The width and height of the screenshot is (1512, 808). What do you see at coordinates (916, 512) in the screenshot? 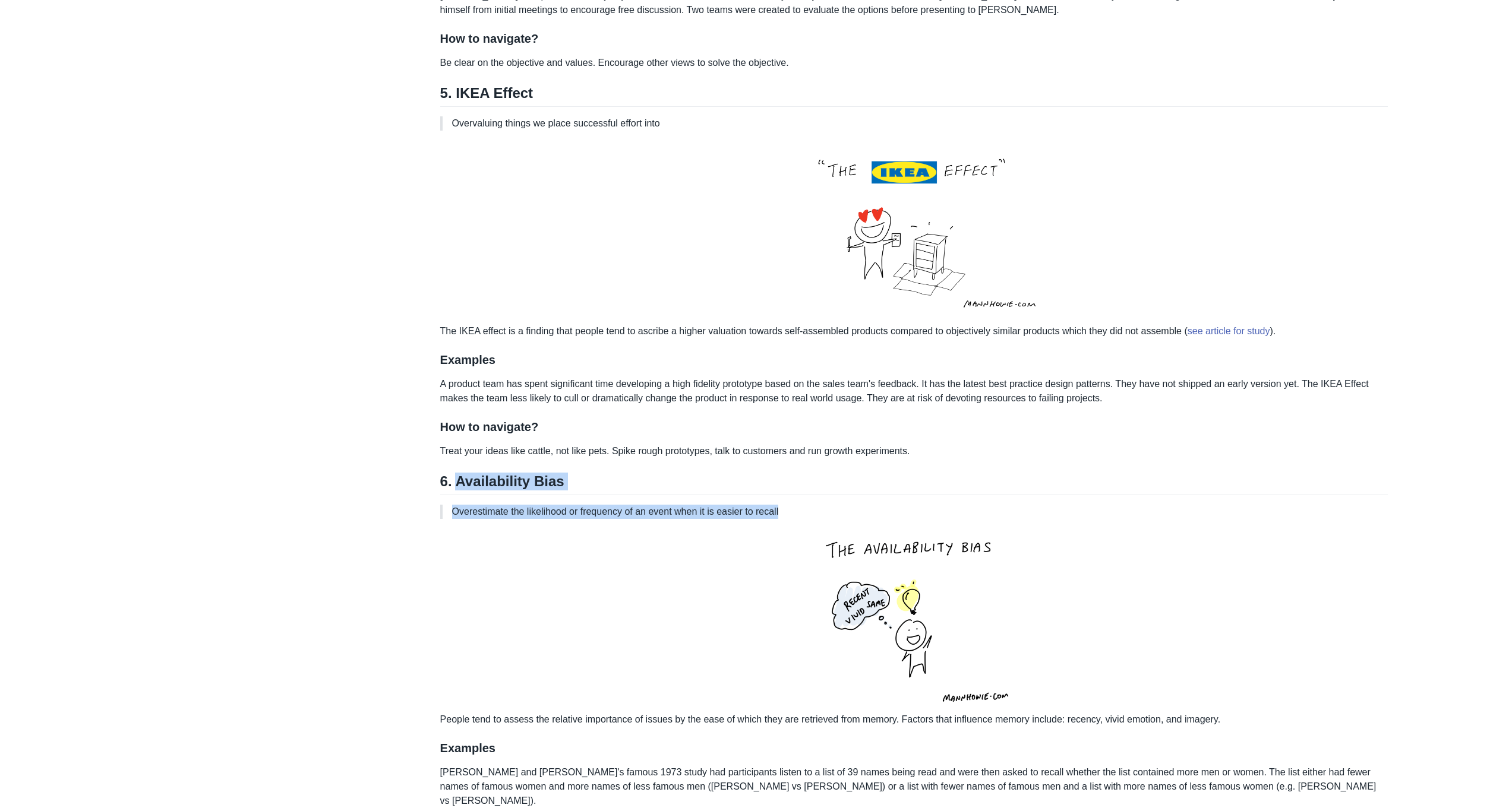
I see `p: Overestimate the likelihood or frequency of an event when it is easier to recall` at bounding box center [916, 512].